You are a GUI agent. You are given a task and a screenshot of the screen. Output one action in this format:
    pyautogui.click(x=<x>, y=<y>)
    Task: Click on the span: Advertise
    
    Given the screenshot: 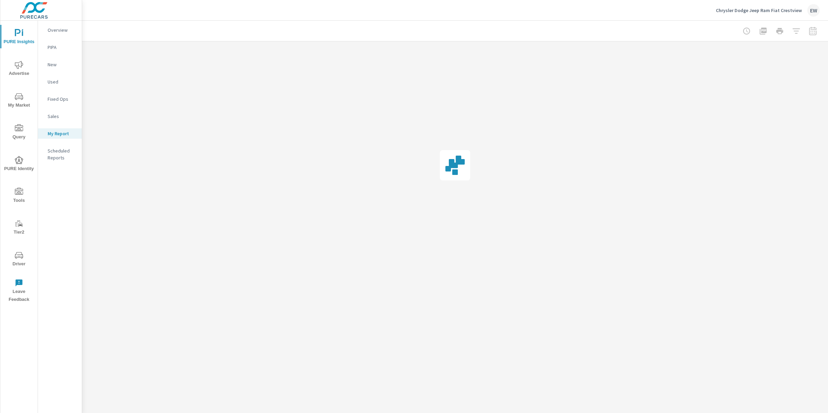 What is the action you would take?
    pyautogui.click(x=19, y=69)
    